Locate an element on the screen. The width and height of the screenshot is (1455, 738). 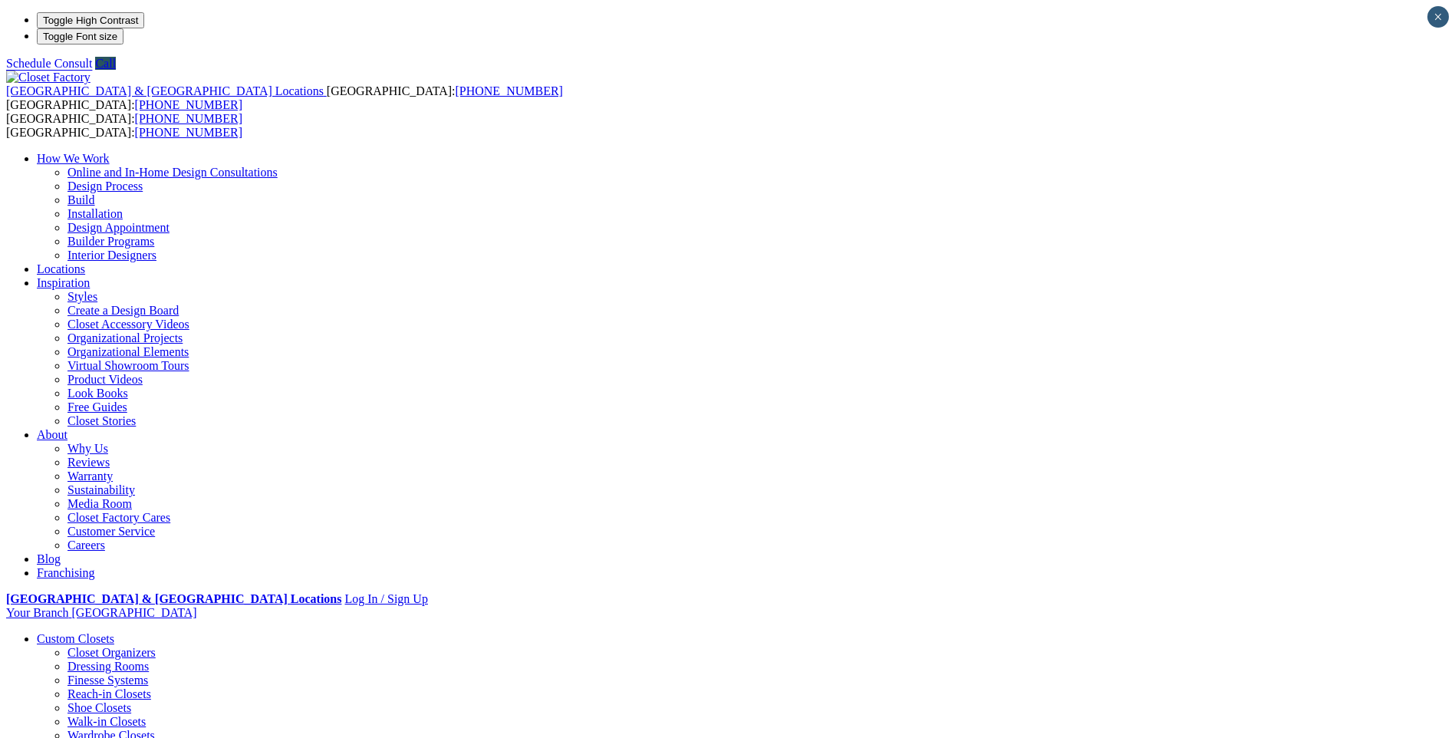
a: Interior Designers is located at coordinates (112, 255).